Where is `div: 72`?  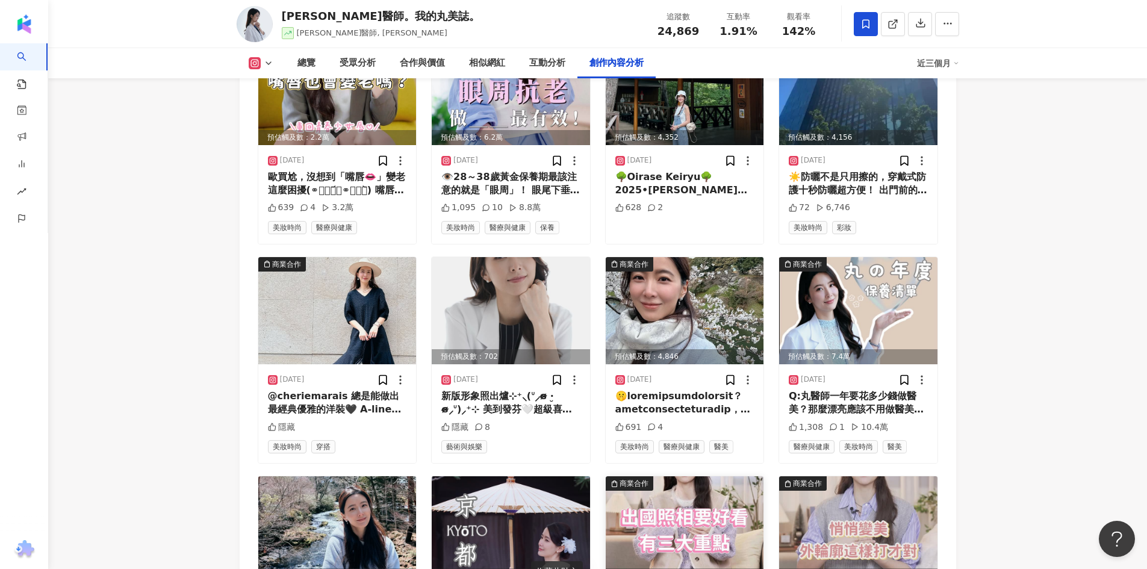
div: 72 is located at coordinates (799, 208).